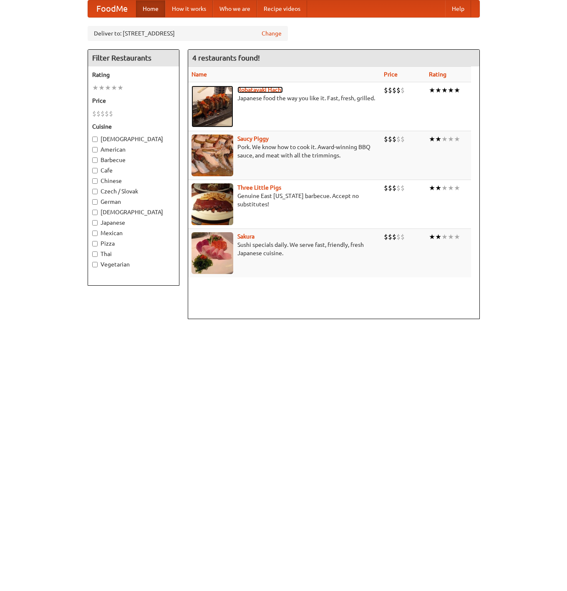 The height and width of the screenshot is (591, 567). I want to click on input: Czech / Slovak, so click(95, 191).